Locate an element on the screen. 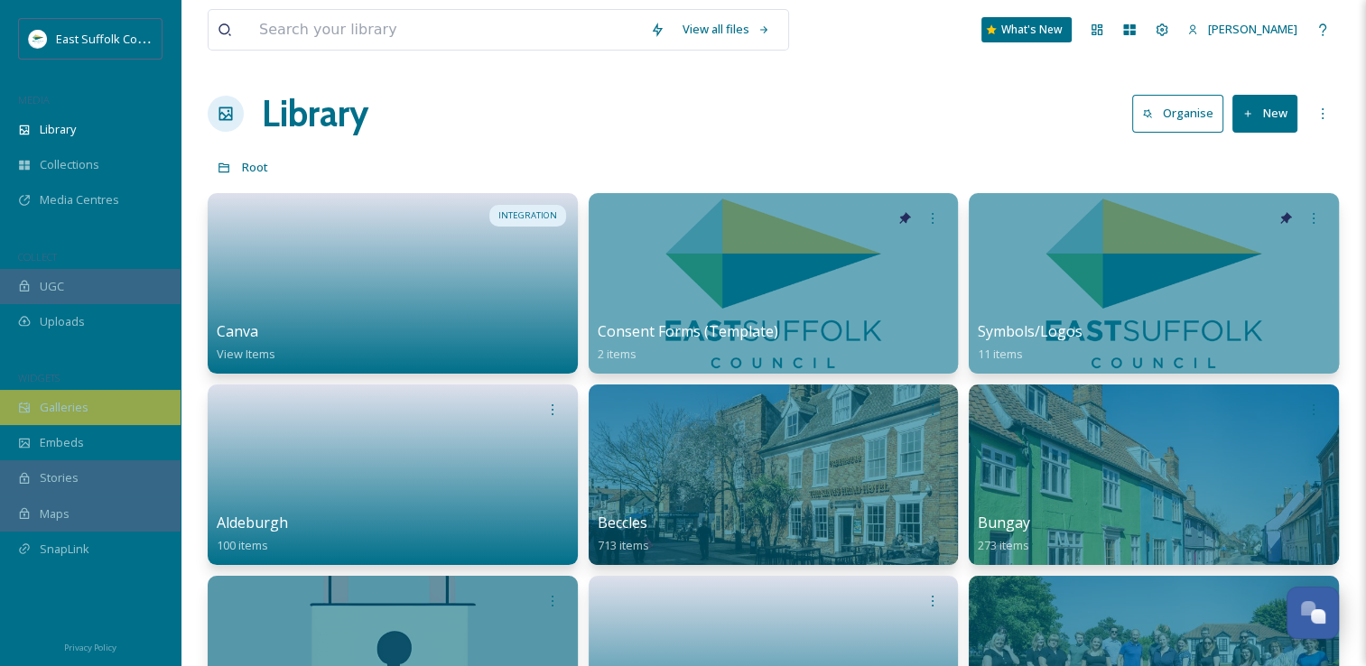 Image resolution: width=1366 pixels, height=666 pixels. span: INTEGRATION is located at coordinates (527, 216).